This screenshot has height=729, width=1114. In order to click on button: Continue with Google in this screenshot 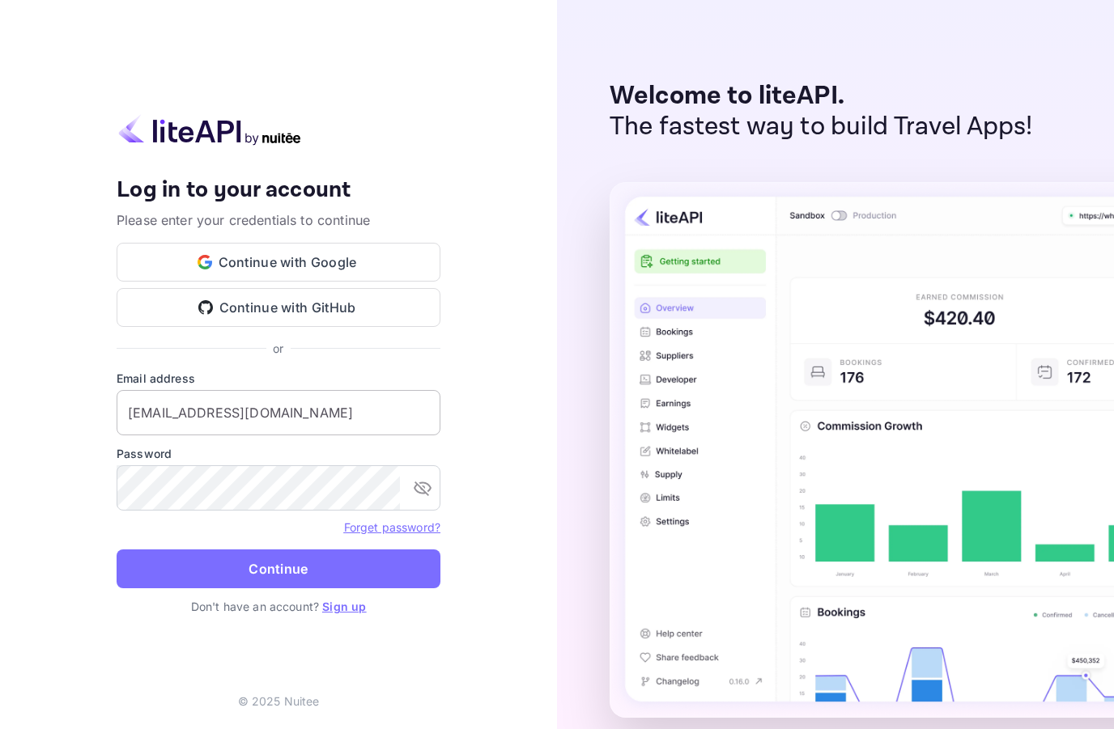, I will do `click(278, 262)`.